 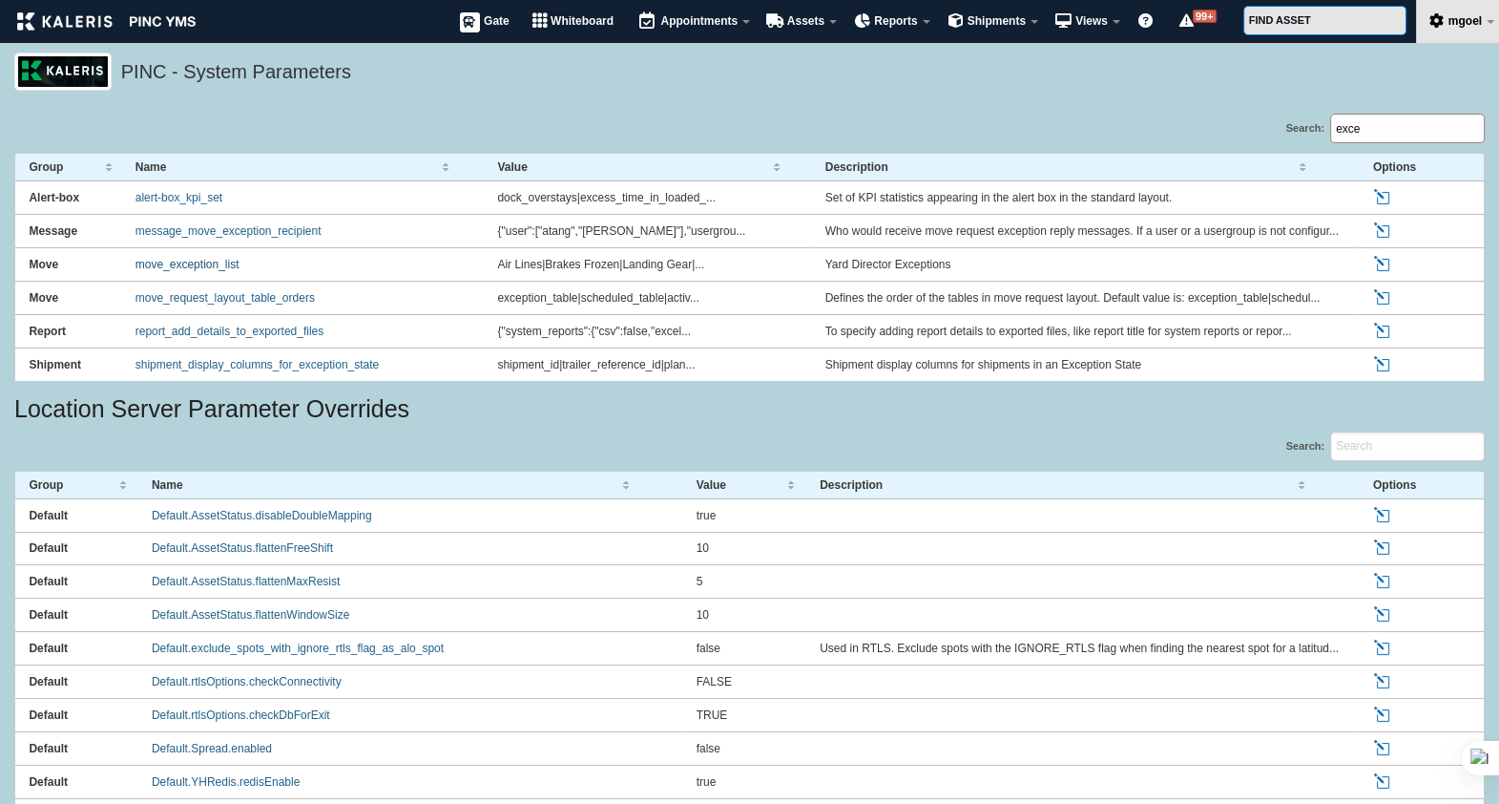 I want to click on td: Shipment display columns for shipments in an Exception State, so click(x=1085, y=365).